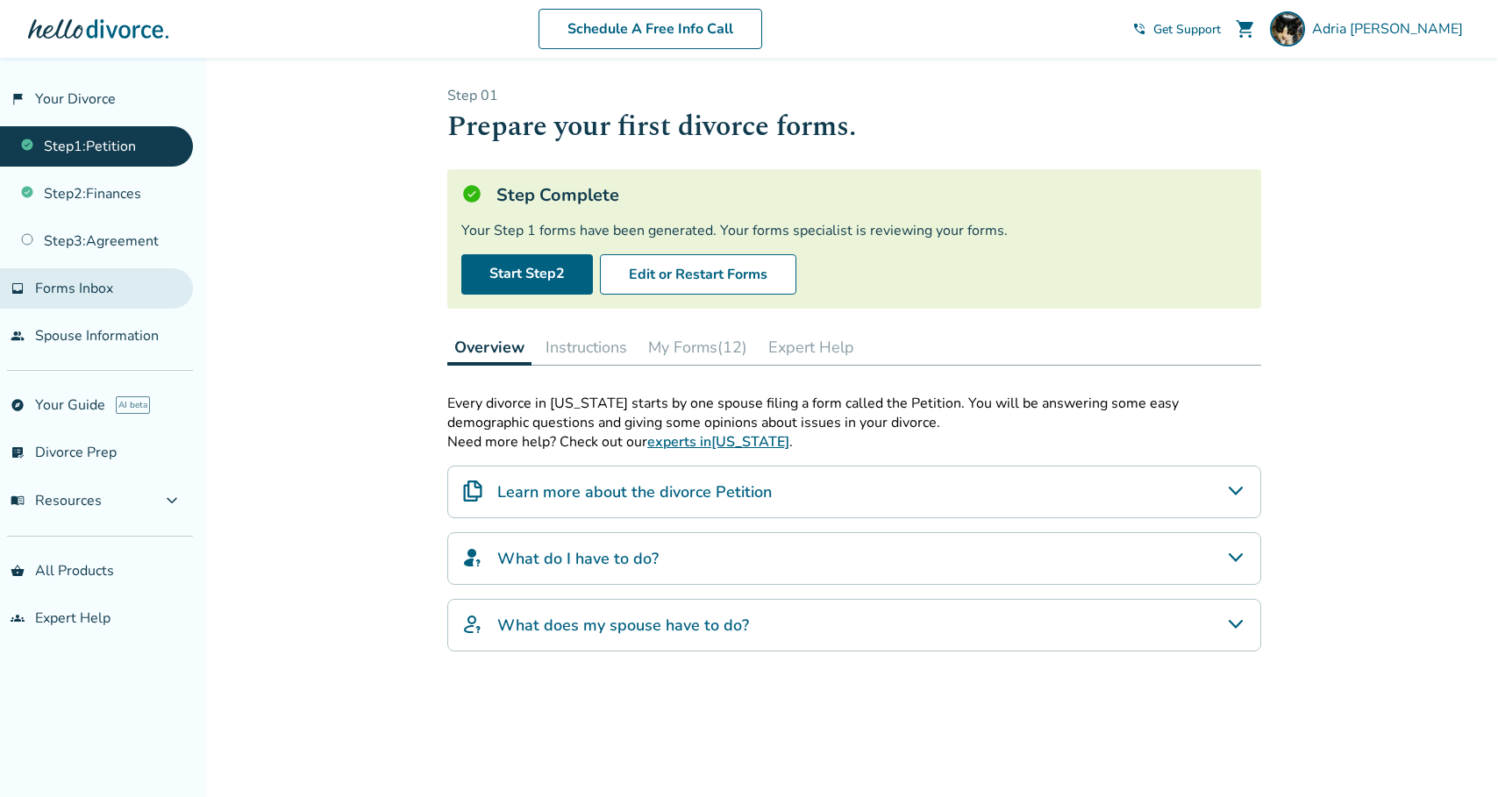  Describe the element at coordinates (854, 126) in the screenshot. I see `h1: Prepare your first divorce forms.` at that location.